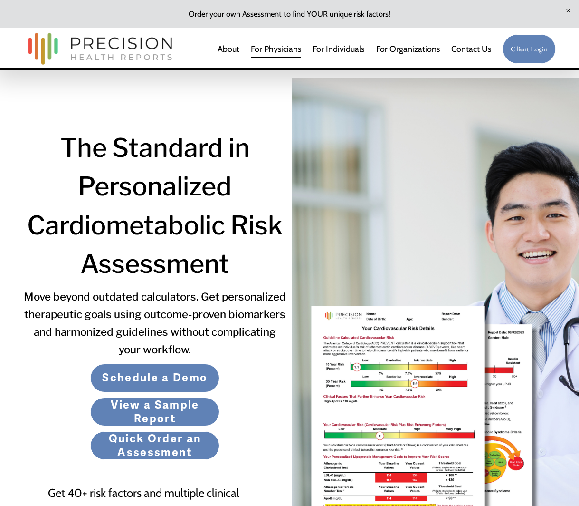 This screenshot has width=579, height=506. Describe the element at coordinates (155, 445) in the screenshot. I see `a: Quick Order an Assessment` at that location.